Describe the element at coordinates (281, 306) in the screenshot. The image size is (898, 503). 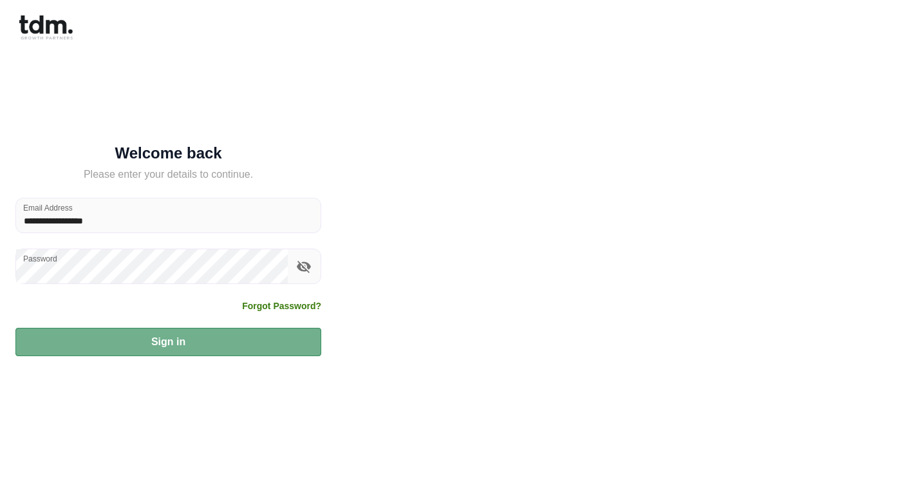
I see `a: Forgot Password?` at that location.